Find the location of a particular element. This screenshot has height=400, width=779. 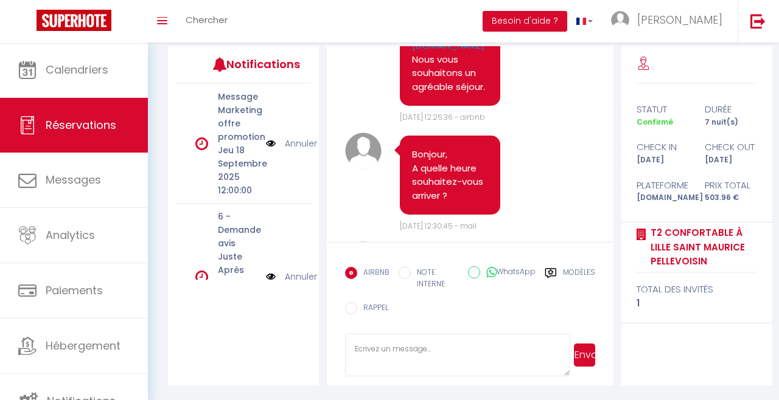

a: T2 confortable à Lille Saint Maurice Pellevoisin is located at coordinates (702, 247).